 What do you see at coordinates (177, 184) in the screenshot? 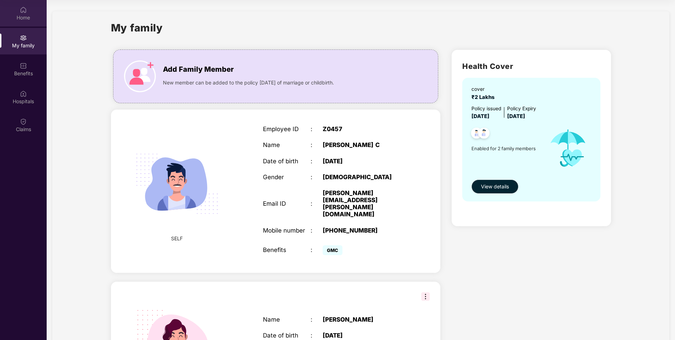
I see `img: svg+xml;base64,PHN2ZyB4bWxucz0iaHR0cDovL3d3dy53My5vcmcvMjAwMC9zdmciIHdpZHRoPSIyMjQiIGhlaWdodD0iMT...` at bounding box center [177, 184].